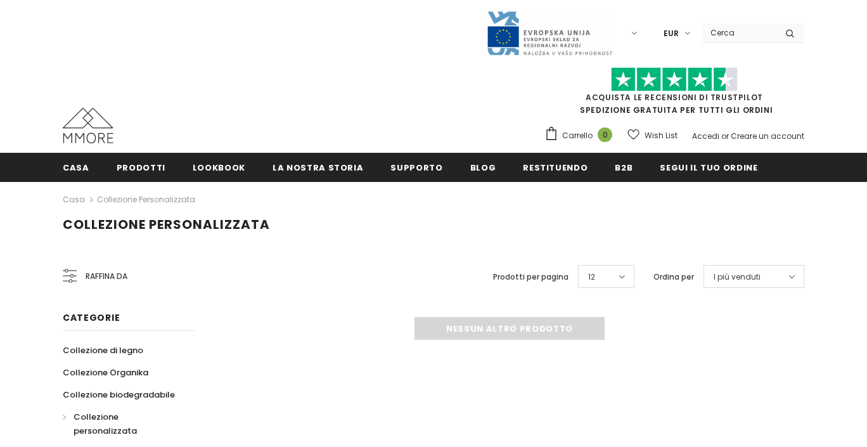 The height and width of the screenshot is (447, 867). What do you see at coordinates (416, 167) in the screenshot?
I see `span: supporto` at bounding box center [416, 167].